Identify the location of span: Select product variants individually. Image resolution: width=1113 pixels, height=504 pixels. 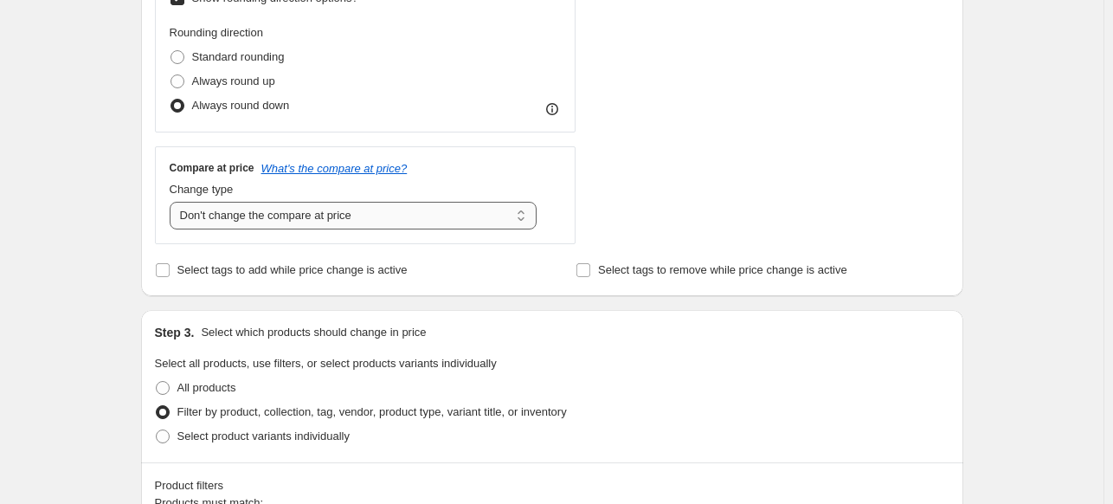
(263, 436).